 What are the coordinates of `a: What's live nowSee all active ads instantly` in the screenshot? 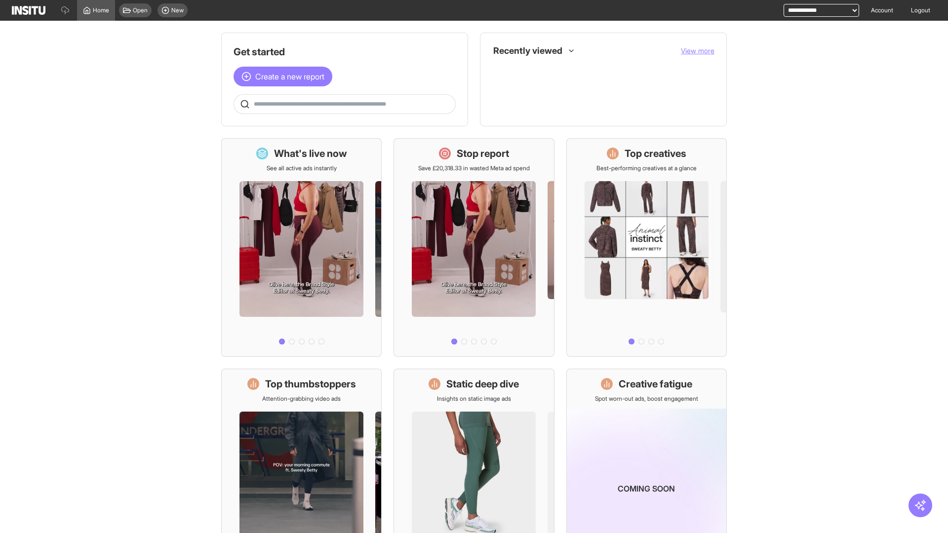 It's located at (301, 247).